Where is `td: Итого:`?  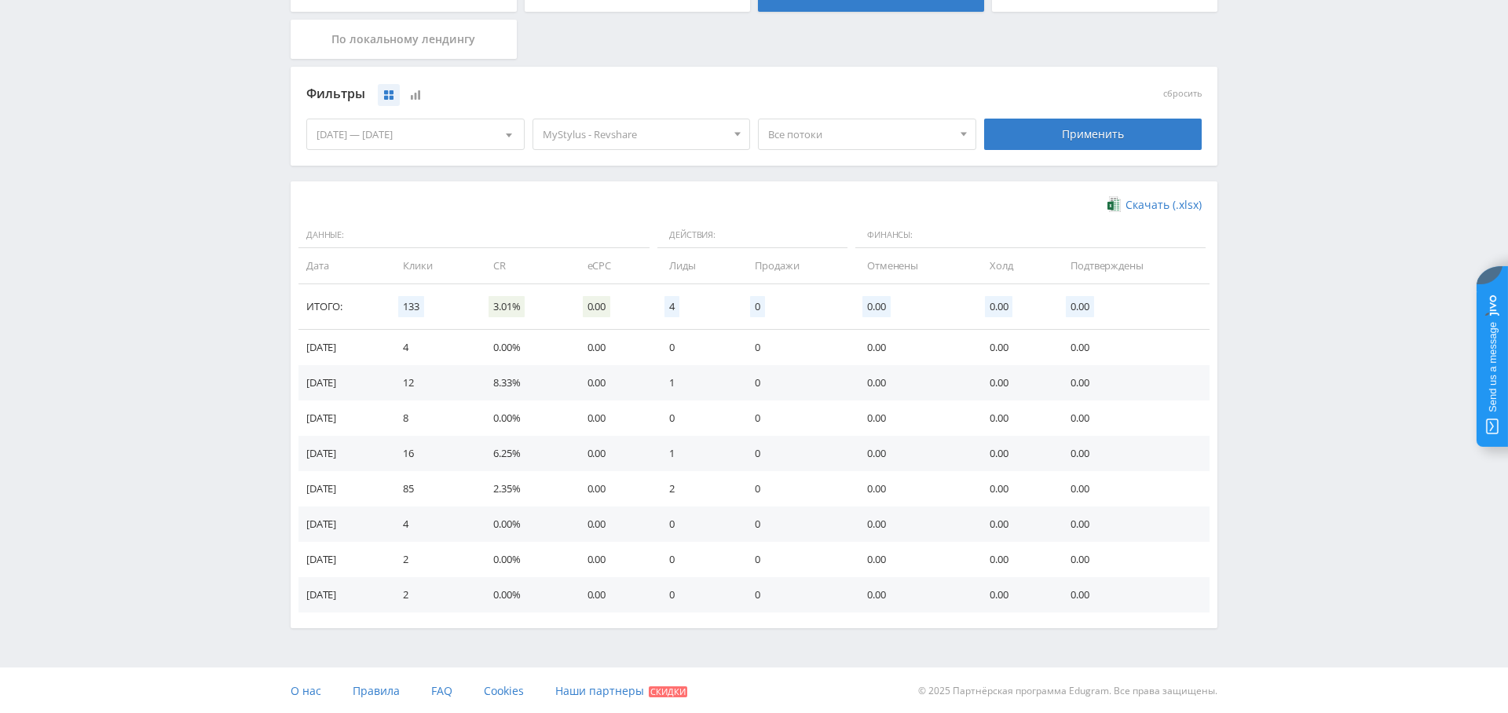
td: Итого: is located at coordinates (342, 307).